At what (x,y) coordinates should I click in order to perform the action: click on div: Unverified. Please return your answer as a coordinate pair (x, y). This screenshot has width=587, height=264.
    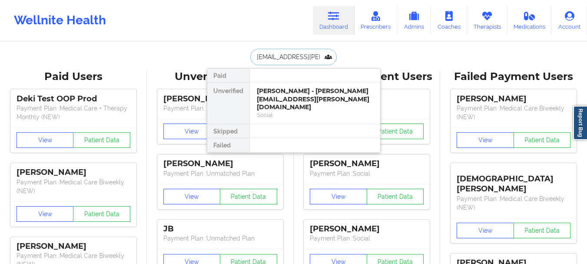
    Looking at the image, I should click on (228, 103).